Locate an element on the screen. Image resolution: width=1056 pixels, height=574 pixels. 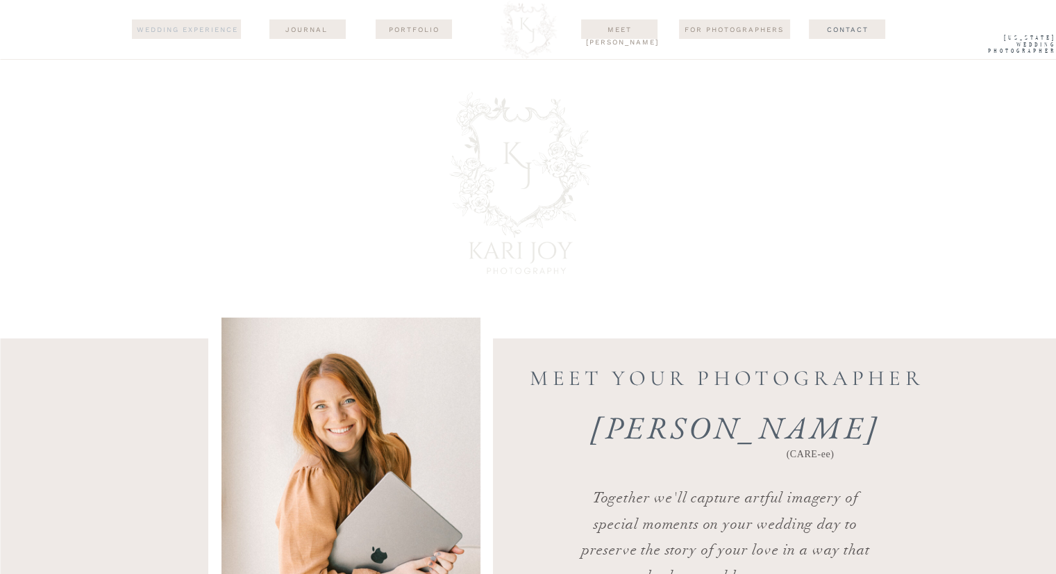
a: wedding experience is located at coordinates (187, 30).